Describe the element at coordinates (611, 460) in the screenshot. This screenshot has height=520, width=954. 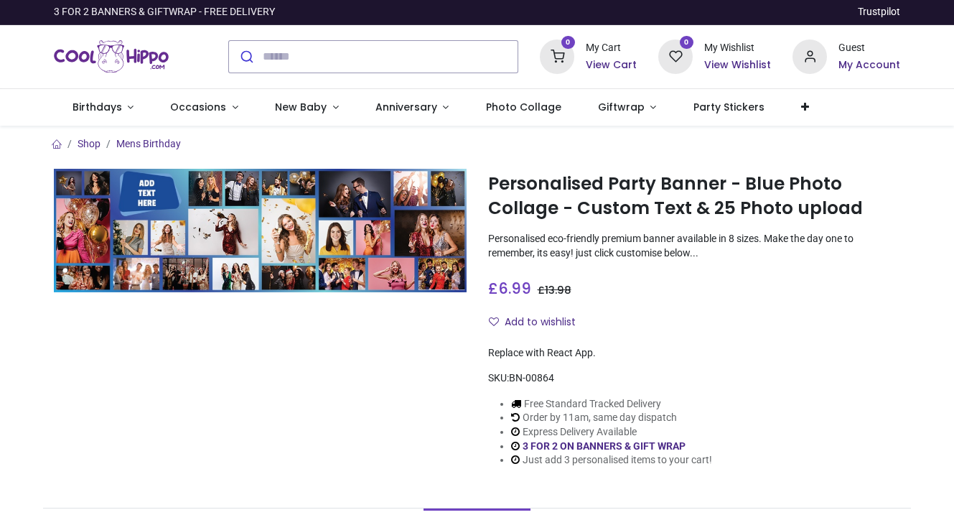
I see `li: Just add 3 personalised items to your cart!` at that location.